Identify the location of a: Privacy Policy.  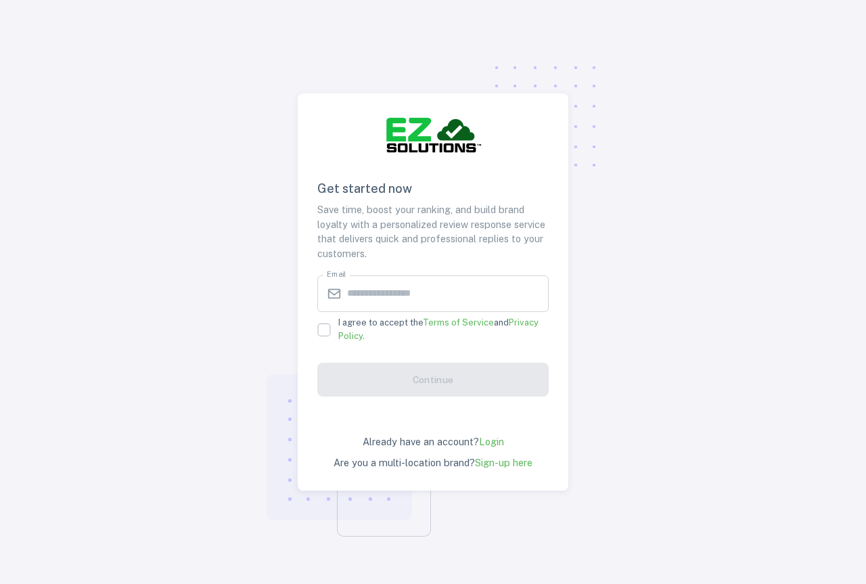
(438, 329).